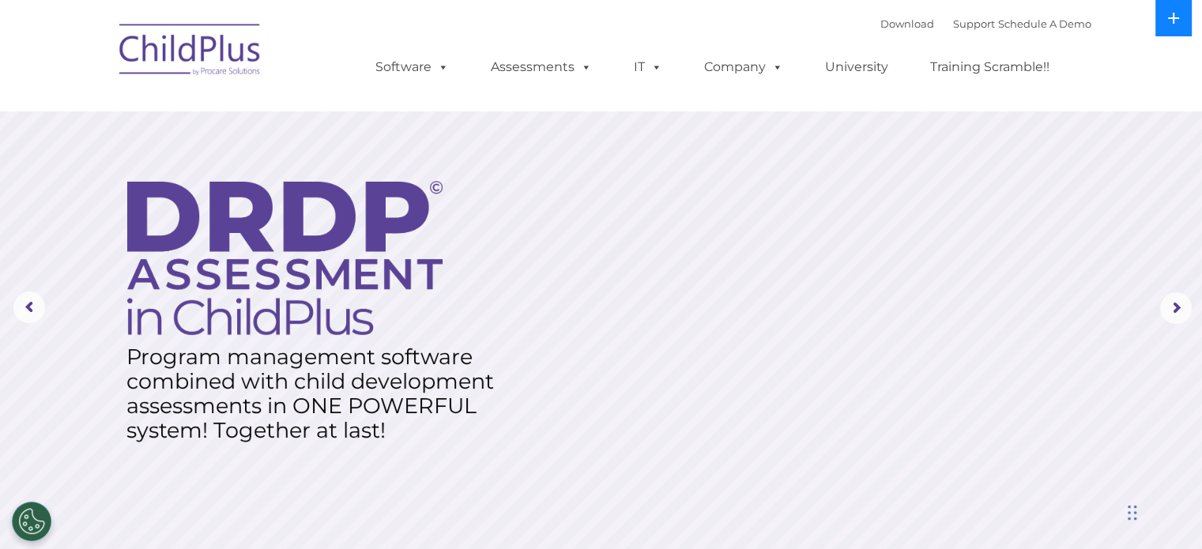 This screenshot has width=1202, height=549. What do you see at coordinates (243, 110) in the screenshot?
I see `span: Last name` at bounding box center [243, 110].